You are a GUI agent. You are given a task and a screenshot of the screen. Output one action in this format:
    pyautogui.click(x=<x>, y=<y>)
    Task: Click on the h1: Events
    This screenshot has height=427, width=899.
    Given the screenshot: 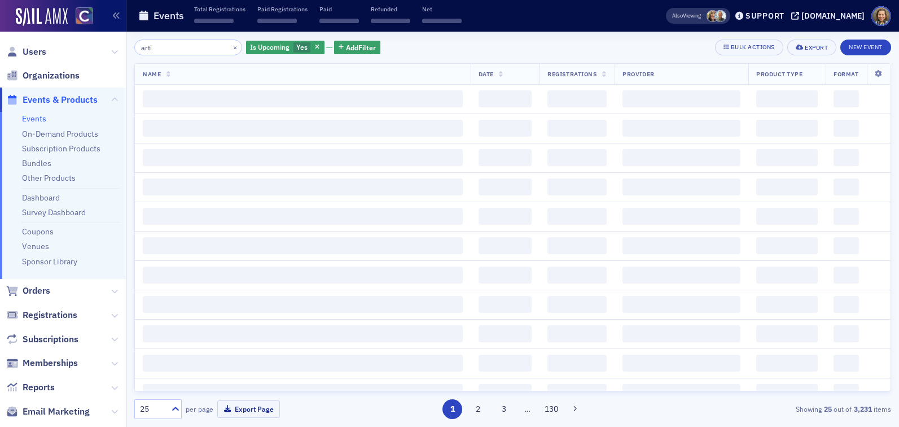 What is the action you would take?
    pyautogui.click(x=169, y=16)
    